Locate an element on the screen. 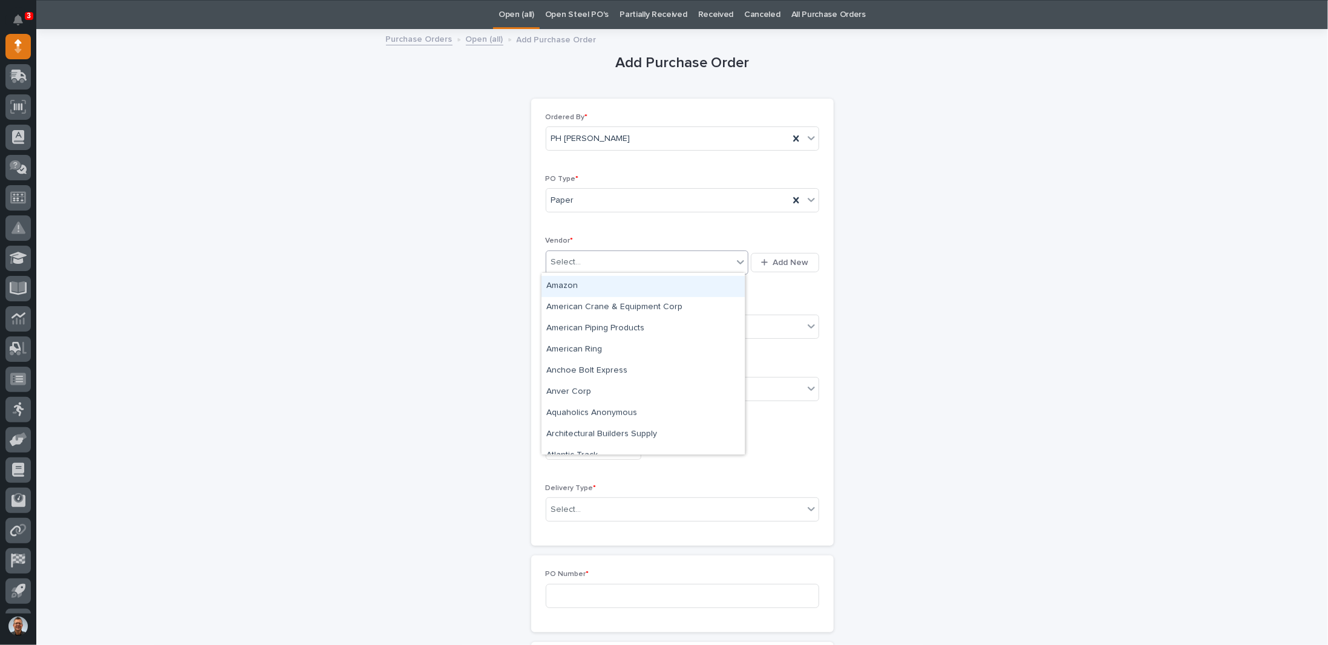  span: PO Number is located at coordinates (568, 574).